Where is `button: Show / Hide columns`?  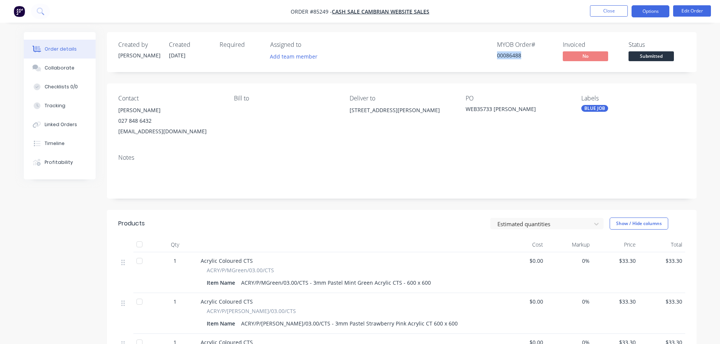 button: Show / Hide columns is located at coordinates (639, 224).